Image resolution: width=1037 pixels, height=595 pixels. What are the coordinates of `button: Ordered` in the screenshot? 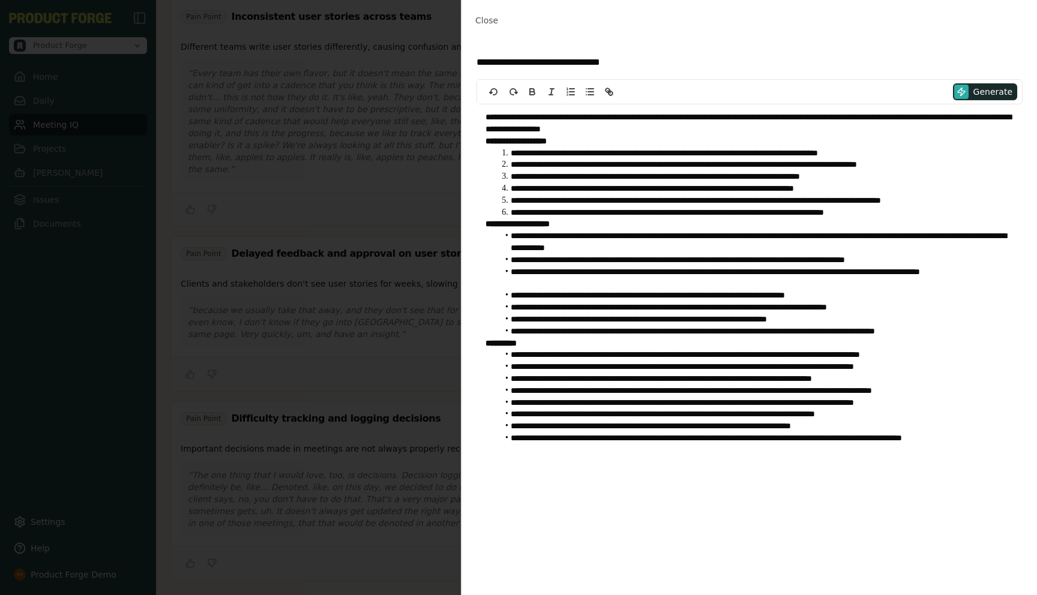 It's located at (571, 92).